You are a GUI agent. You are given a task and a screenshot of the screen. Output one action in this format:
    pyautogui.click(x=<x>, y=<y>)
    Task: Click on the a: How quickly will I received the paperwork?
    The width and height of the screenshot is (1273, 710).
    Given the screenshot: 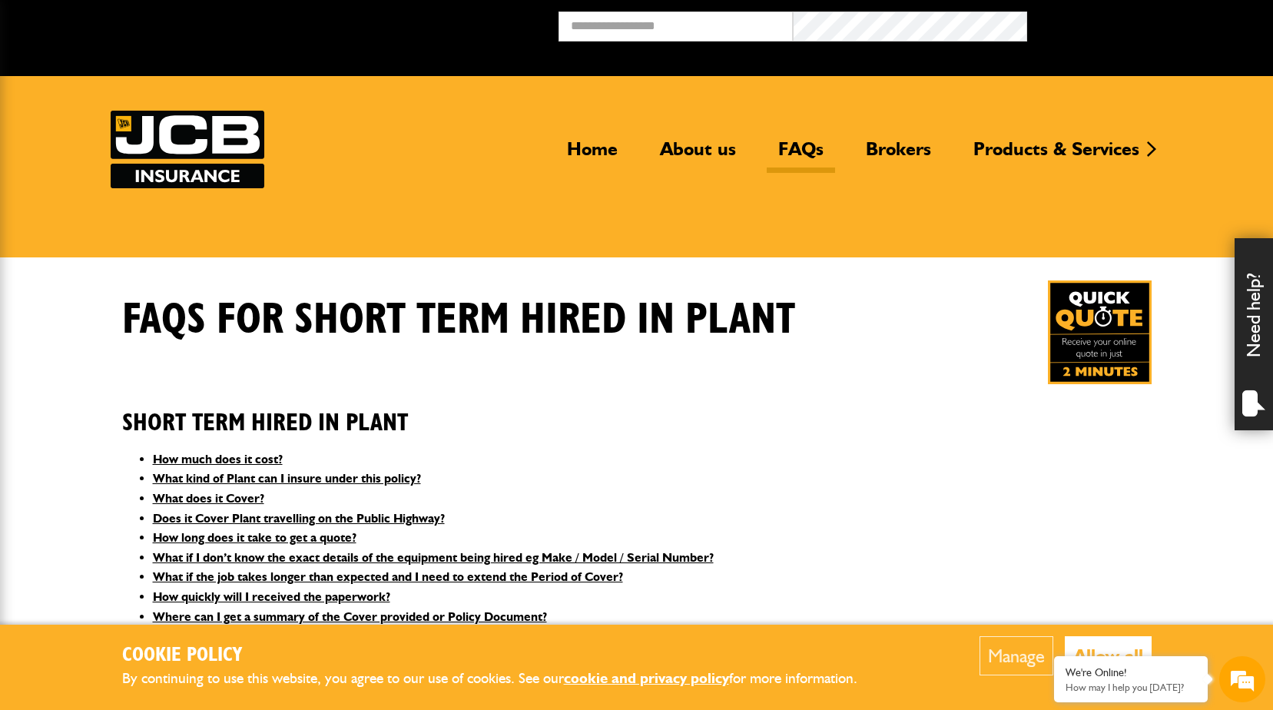 What is the action you would take?
    pyautogui.click(x=271, y=596)
    